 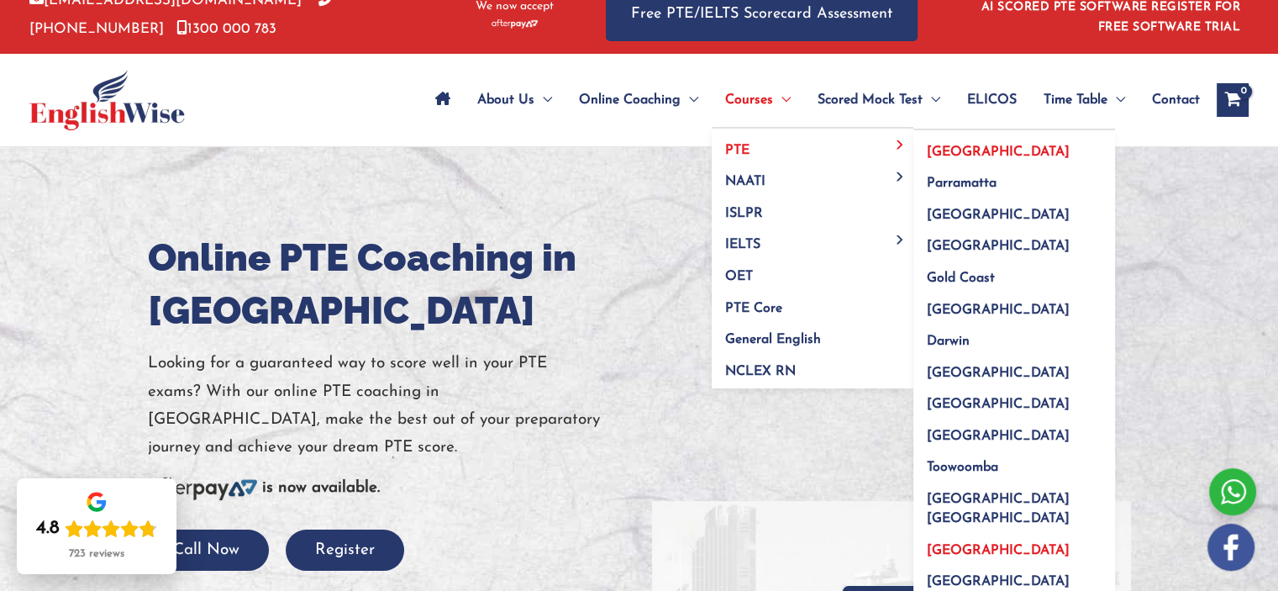 I want to click on a: PTEMenu Toggle, so click(x=813, y=145).